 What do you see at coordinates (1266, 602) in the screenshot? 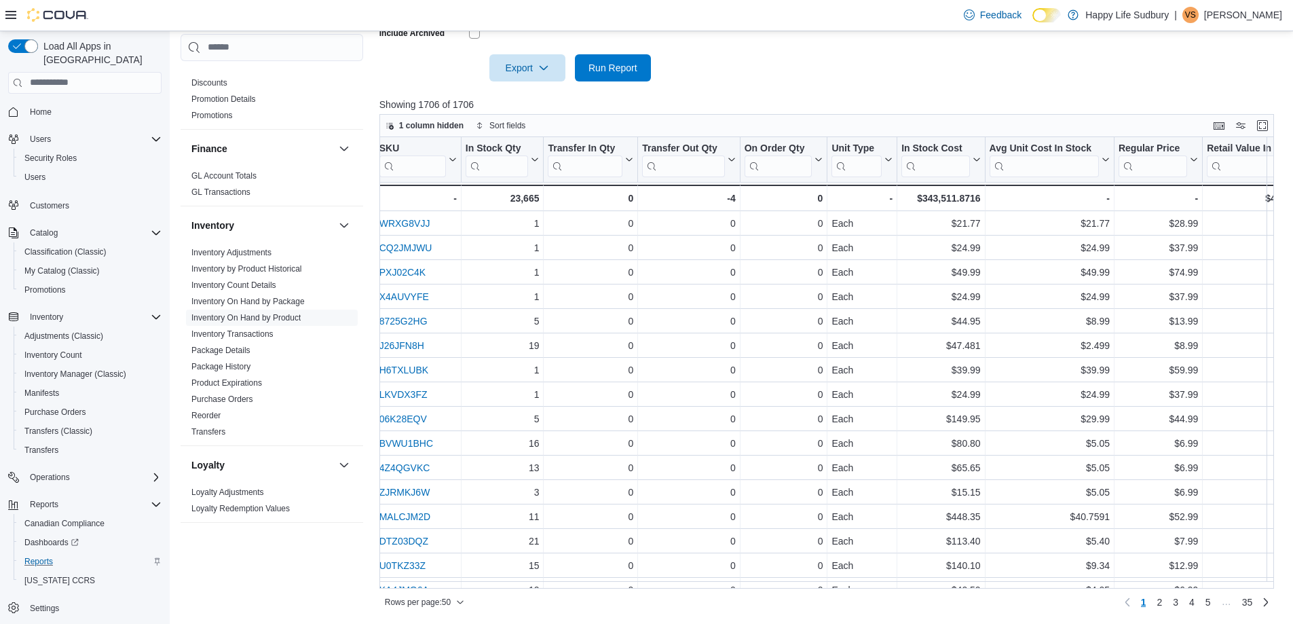
I see `a: Next page` at bounding box center [1266, 602].